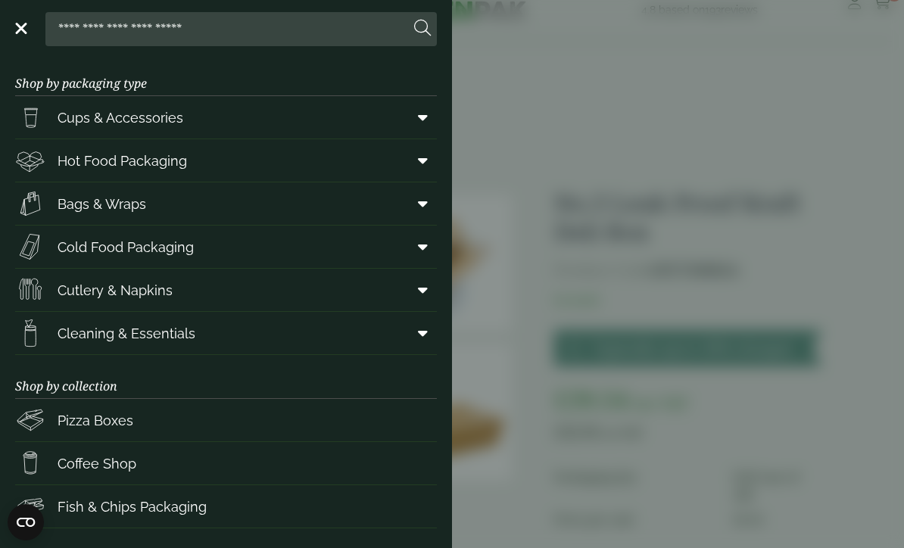  What do you see at coordinates (30, 161) in the screenshot?
I see `img: Deli_box.svg` at bounding box center [30, 161].